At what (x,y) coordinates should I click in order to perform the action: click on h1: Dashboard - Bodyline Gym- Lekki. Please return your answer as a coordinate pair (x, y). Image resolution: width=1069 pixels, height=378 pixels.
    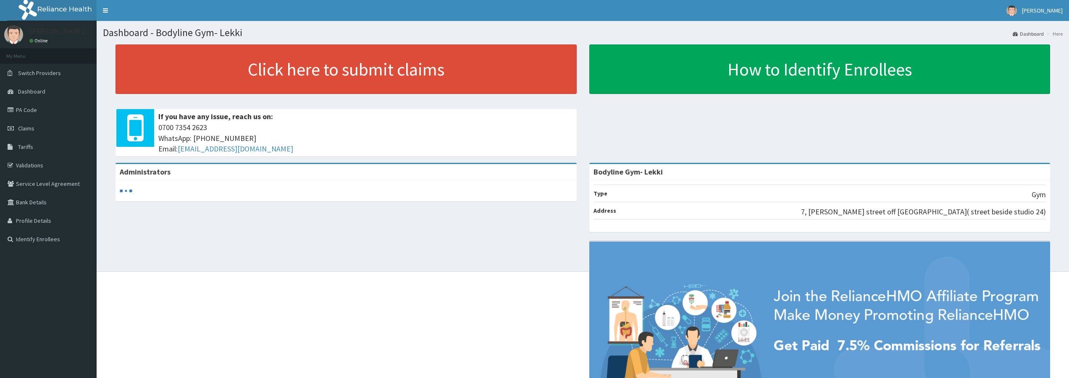
    Looking at the image, I should click on (582, 33).